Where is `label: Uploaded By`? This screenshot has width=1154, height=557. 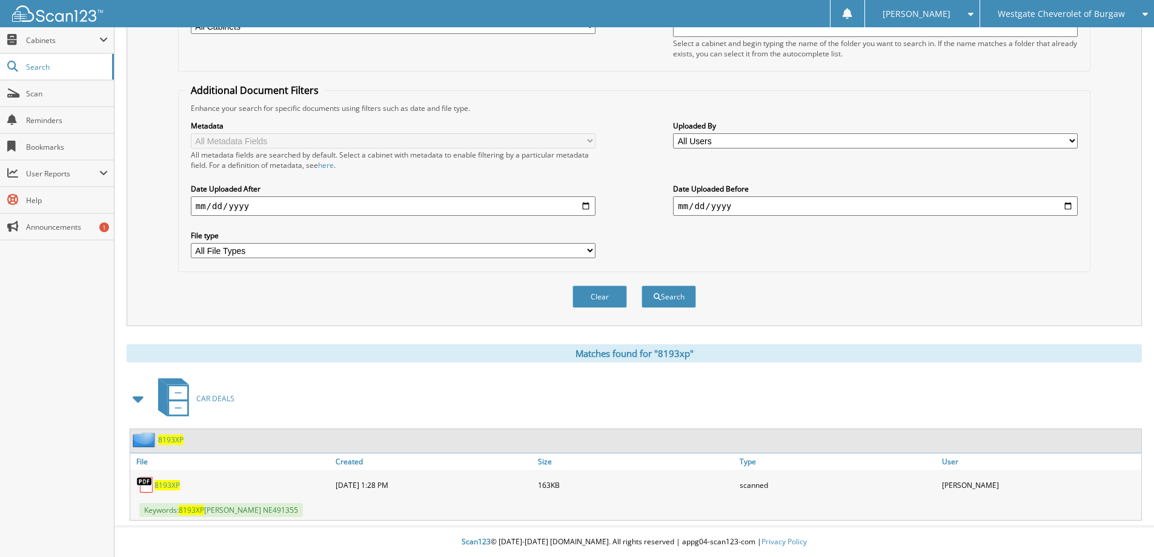 label: Uploaded By is located at coordinates (875, 125).